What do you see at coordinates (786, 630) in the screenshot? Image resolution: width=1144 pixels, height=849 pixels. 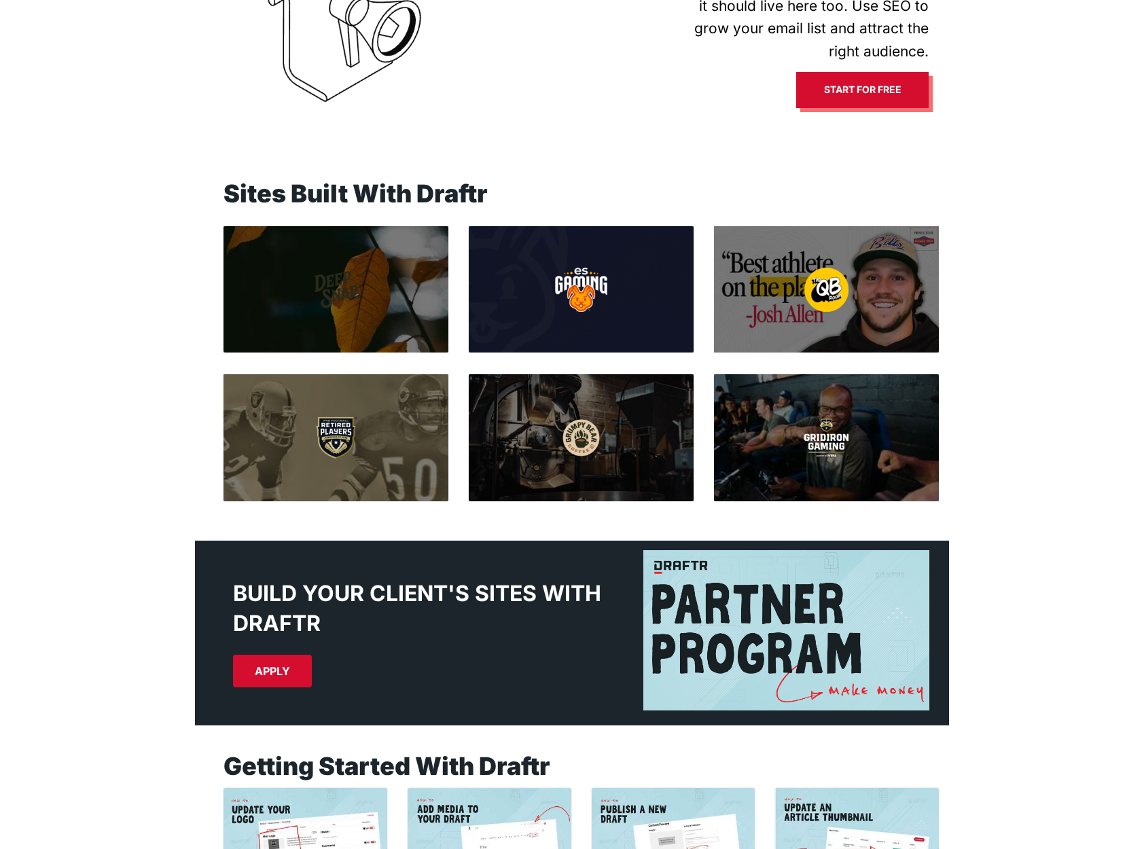 I see `img: draftr-partner-program.jpg` at bounding box center [786, 630].